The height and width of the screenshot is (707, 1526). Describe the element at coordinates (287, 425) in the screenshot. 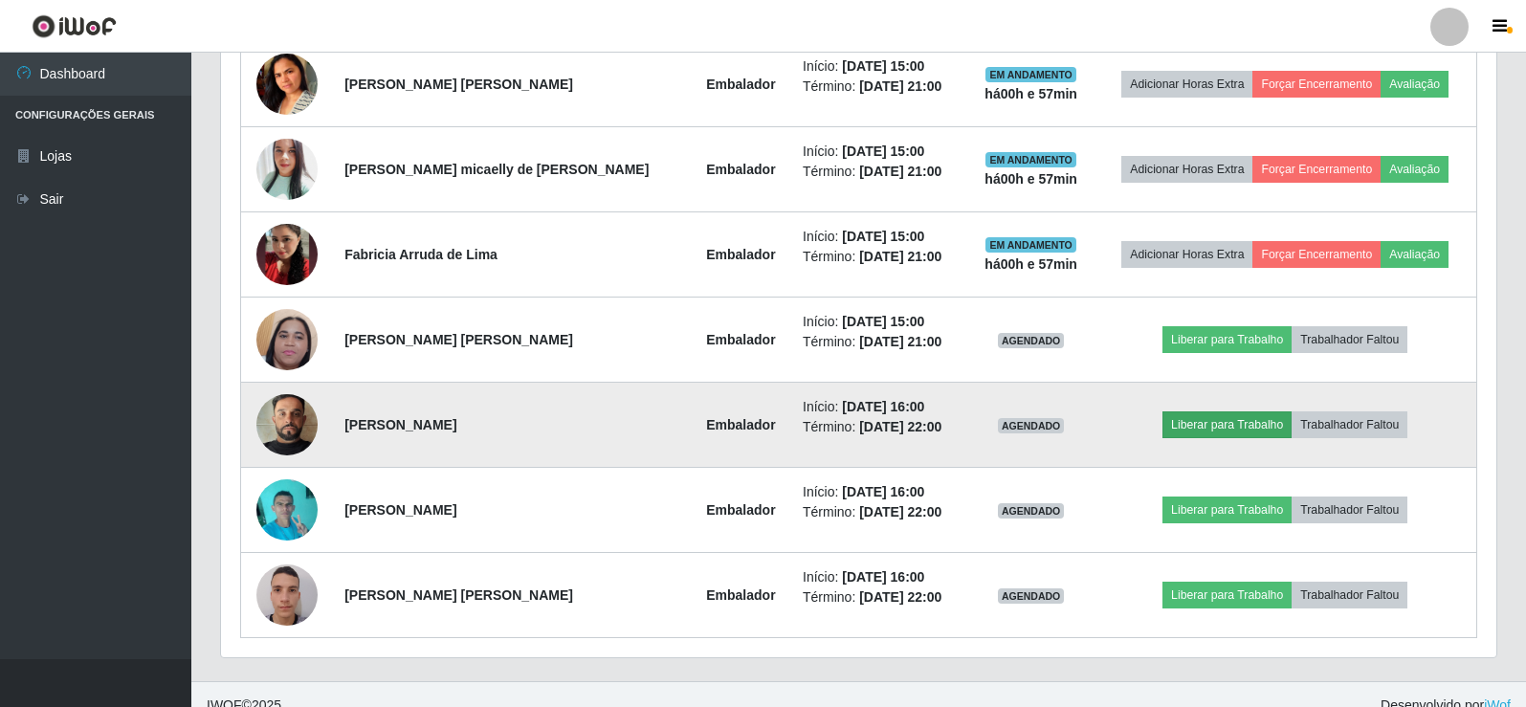

I see `img: 1732360371404.jpeg` at that location.